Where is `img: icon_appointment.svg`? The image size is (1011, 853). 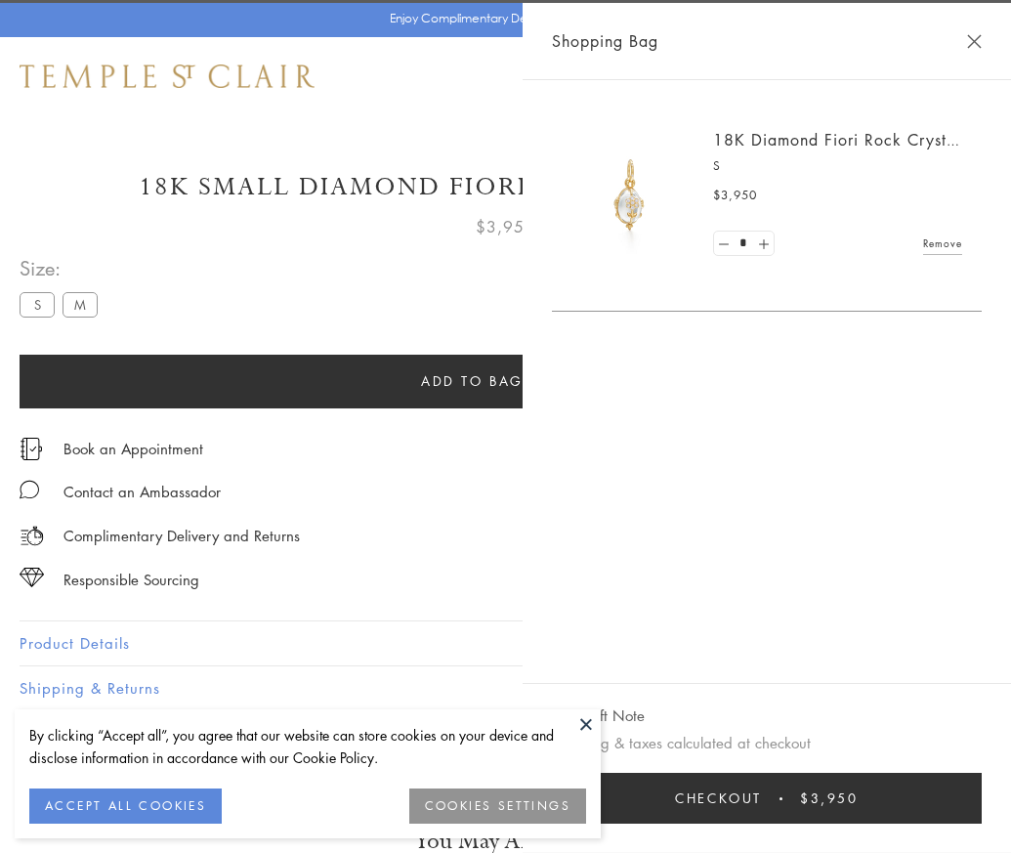 img: icon_appointment.svg is located at coordinates (31, 448).